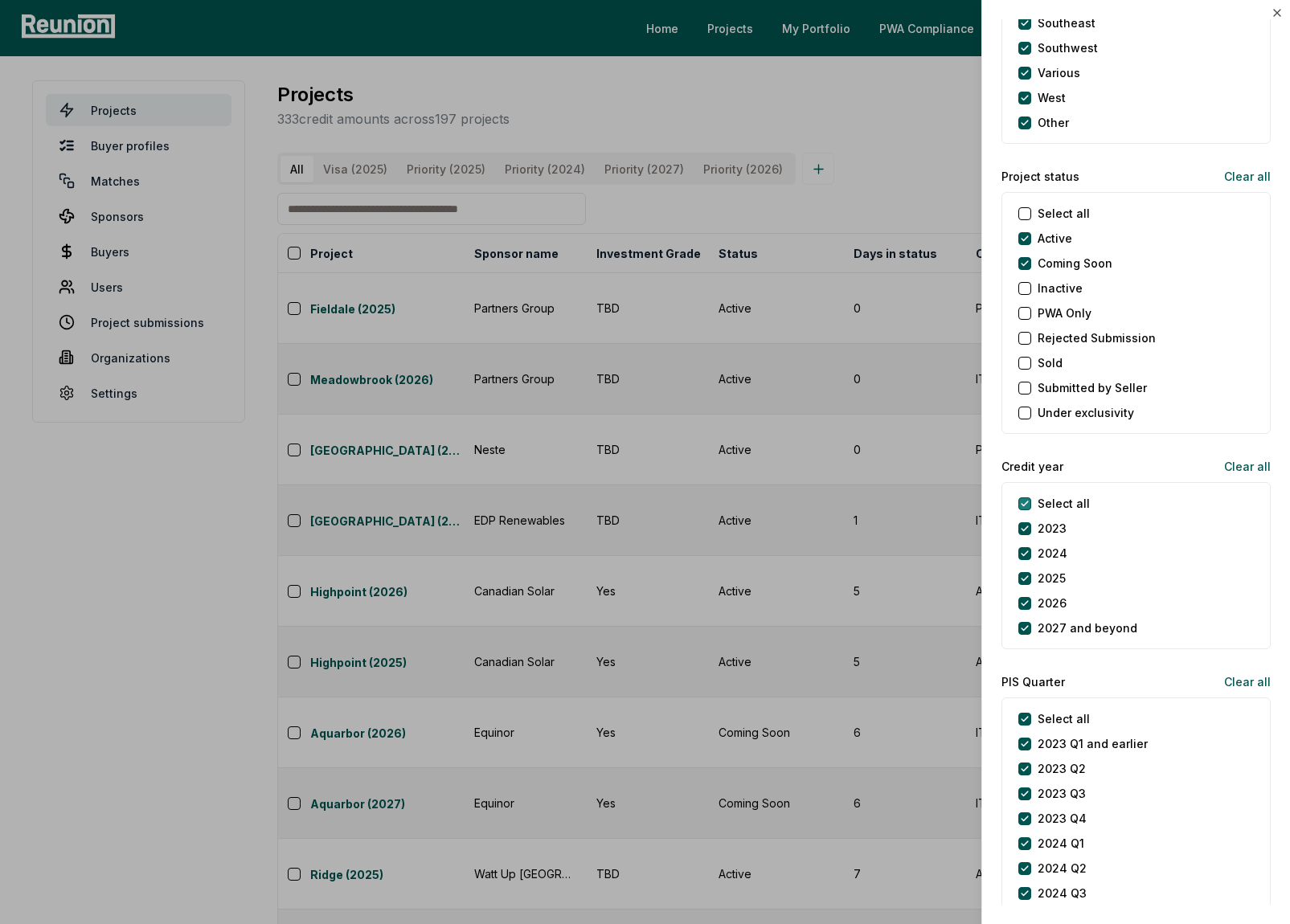 The height and width of the screenshot is (924, 1290). Describe the element at coordinates (1033, 682) in the screenshot. I see `label: PIS Quarter` at that location.